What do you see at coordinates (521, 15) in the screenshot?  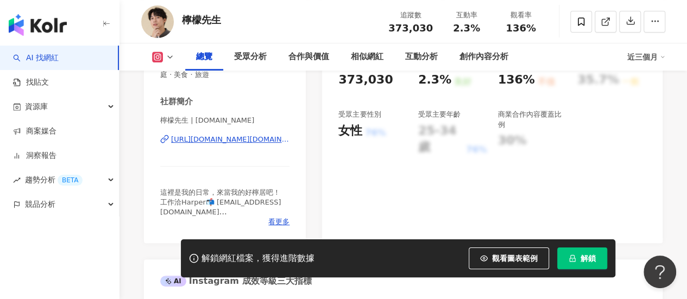 I see `div: 觀看率` at bounding box center [521, 15].